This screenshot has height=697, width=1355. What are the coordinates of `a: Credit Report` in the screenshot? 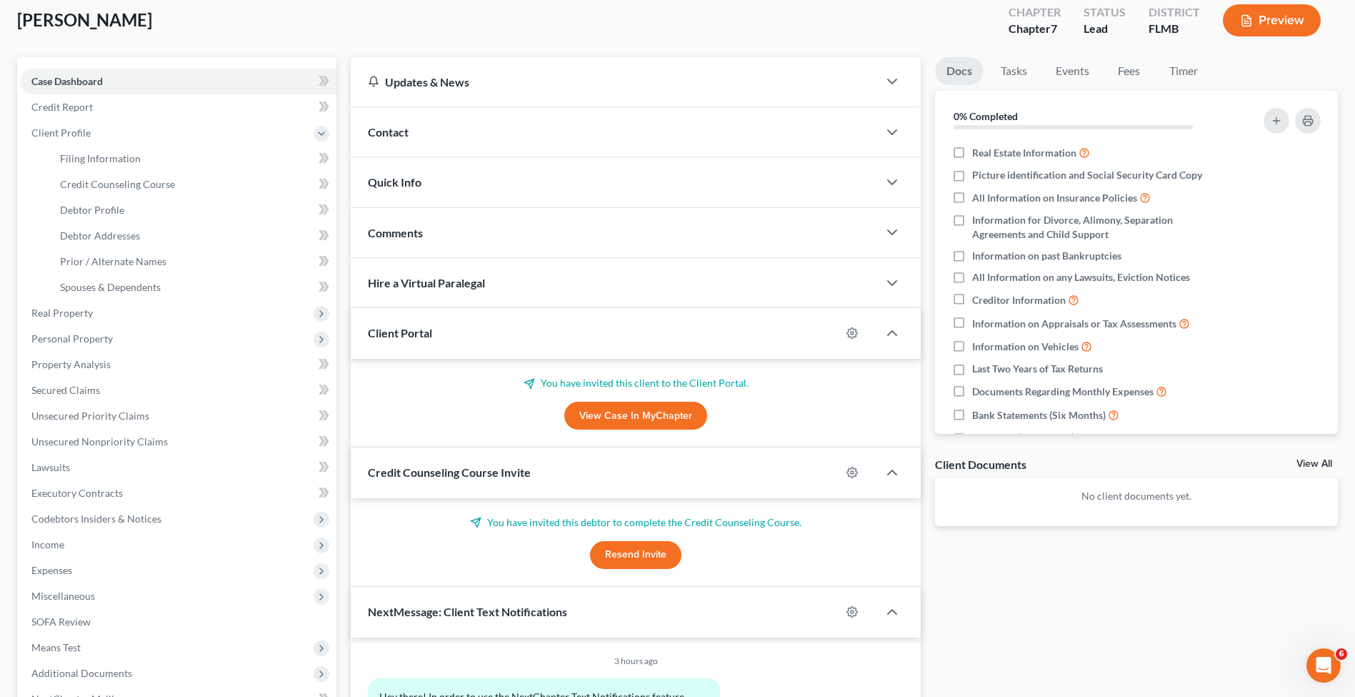 It's located at (178, 107).